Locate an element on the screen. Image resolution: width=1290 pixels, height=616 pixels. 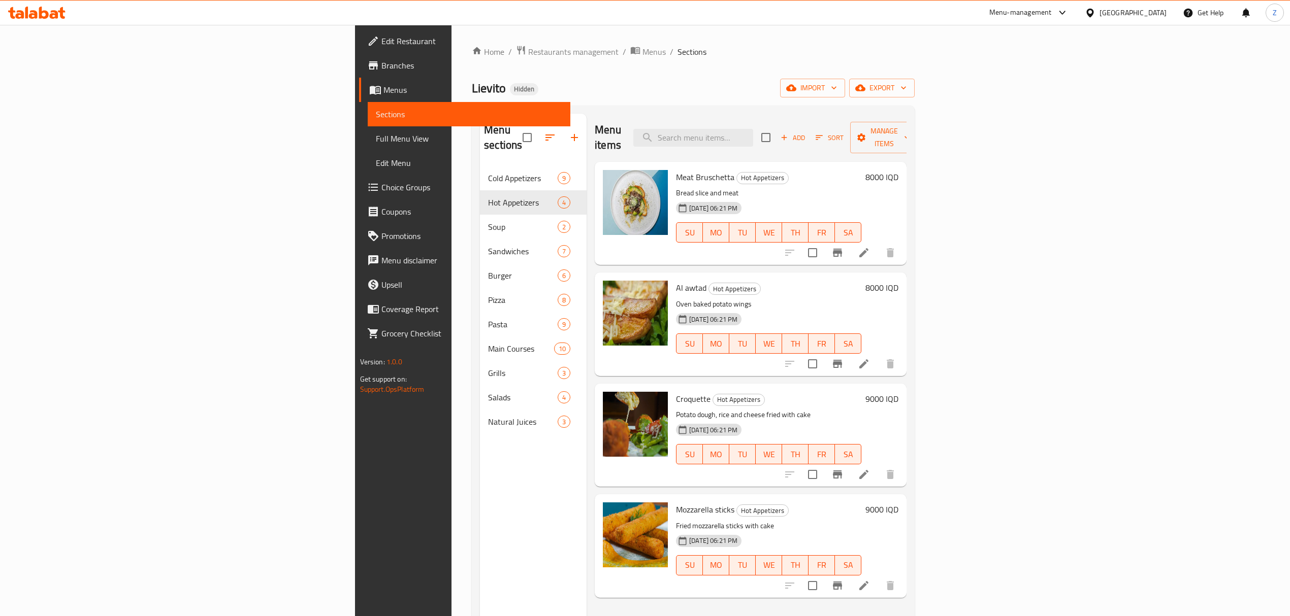
span: Get support on: is located at coordinates (383, 379).